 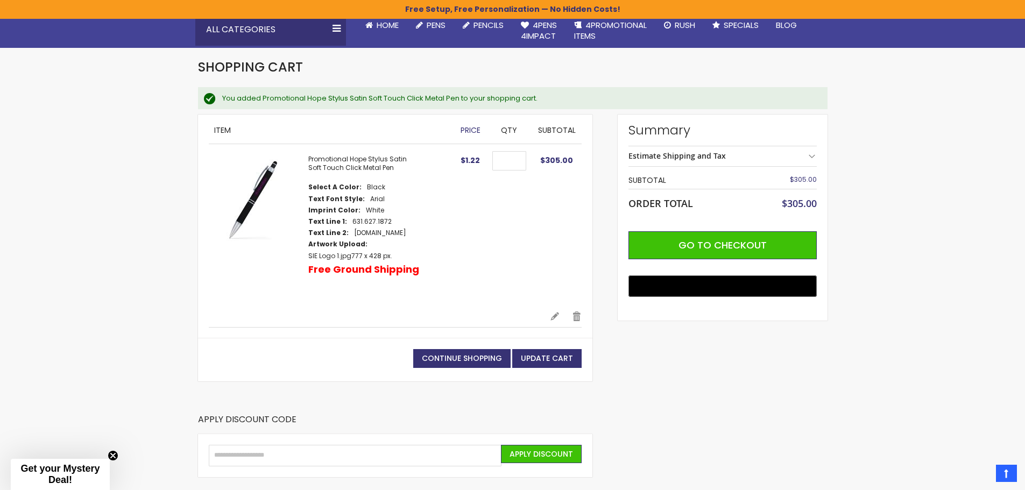 What do you see at coordinates (483, 25) in the screenshot?
I see `a: Pencils` at bounding box center [483, 25].